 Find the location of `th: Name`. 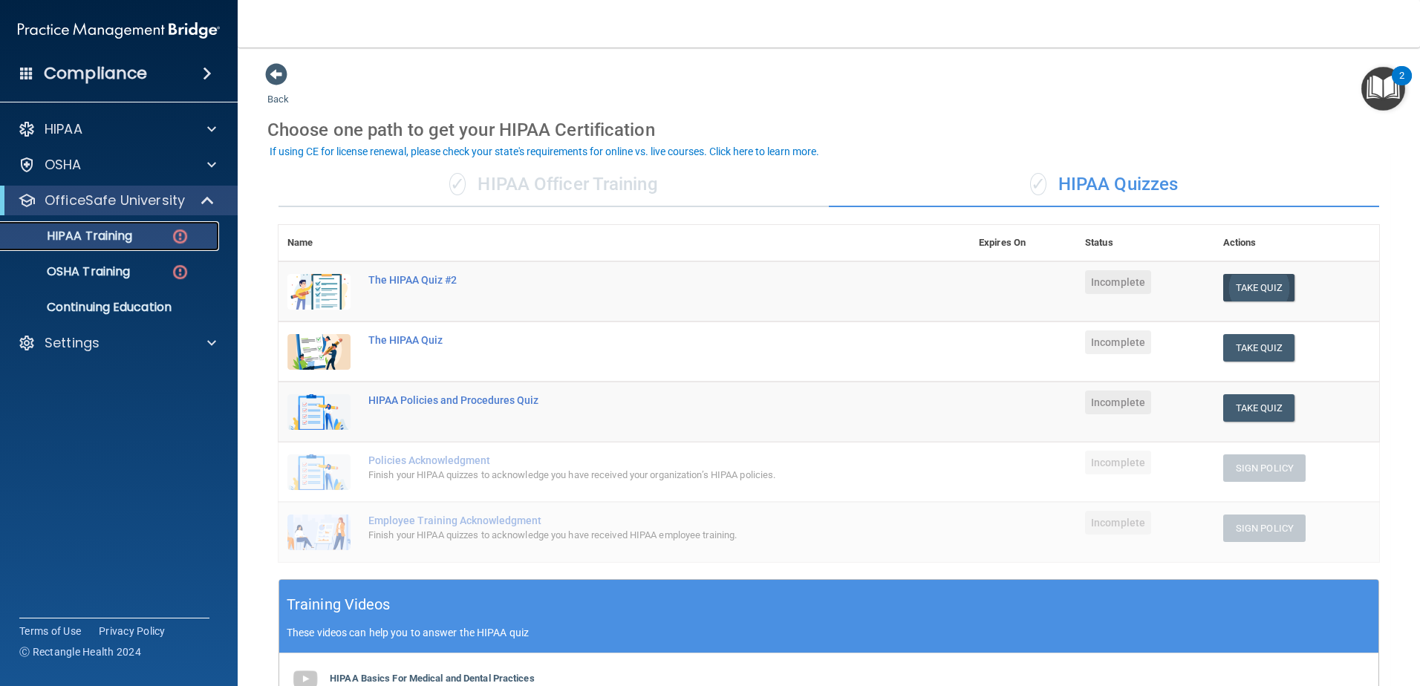

th: Name is located at coordinates (319, 243).